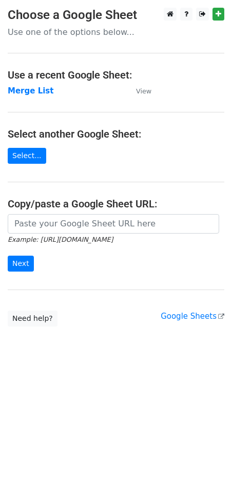 The image size is (232, 480). What do you see at coordinates (116, 75) in the screenshot?
I see `h4: Use a recent Google Sheet:` at bounding box center [116, 75].